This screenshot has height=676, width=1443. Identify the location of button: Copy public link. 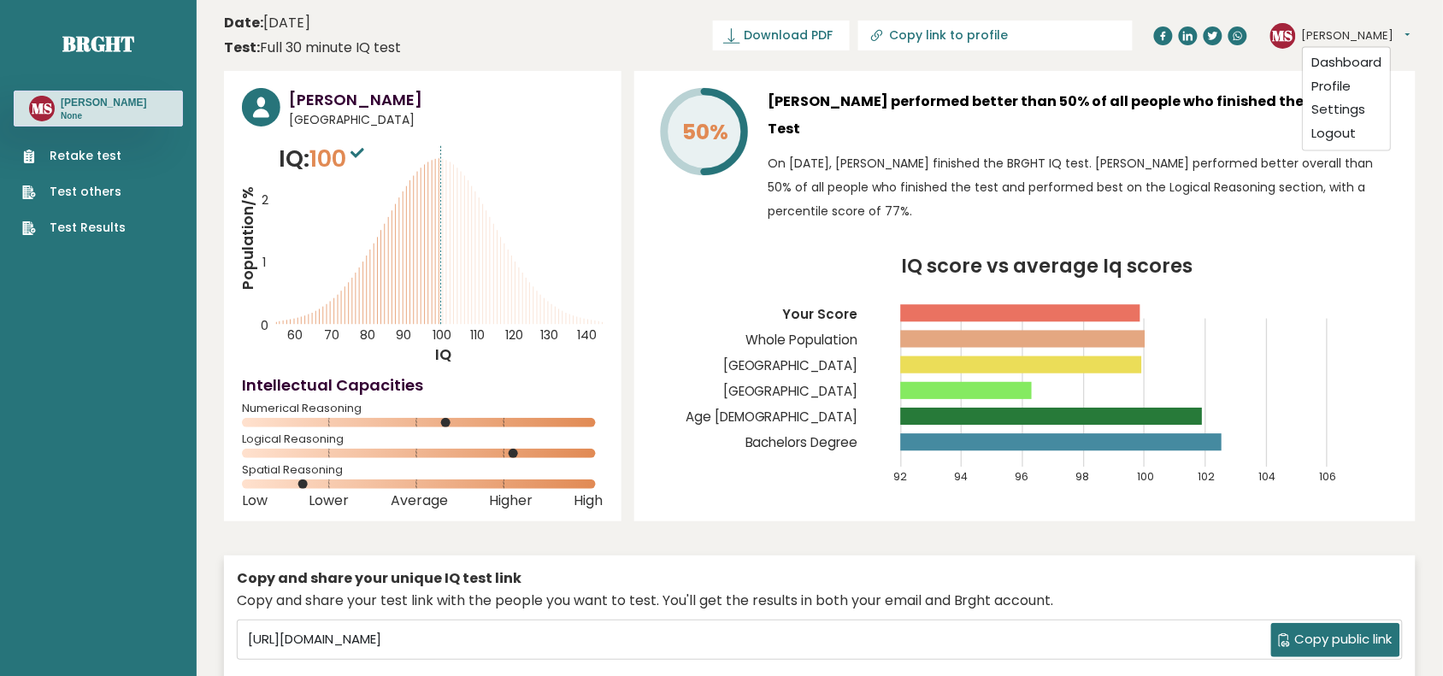
(1336, 640).